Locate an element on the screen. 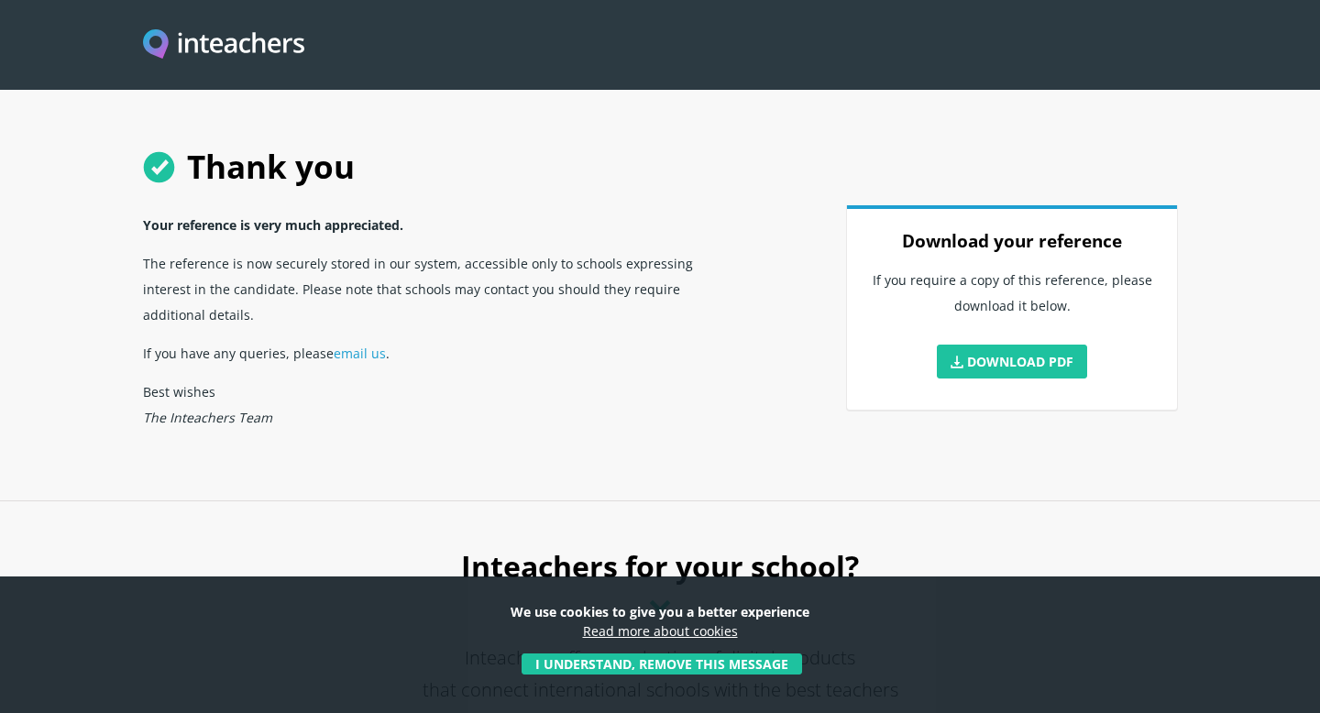 This screenshot has height=713, width=1320. p: Your reference is very much appreciated. is located at coordinates (440, 225).